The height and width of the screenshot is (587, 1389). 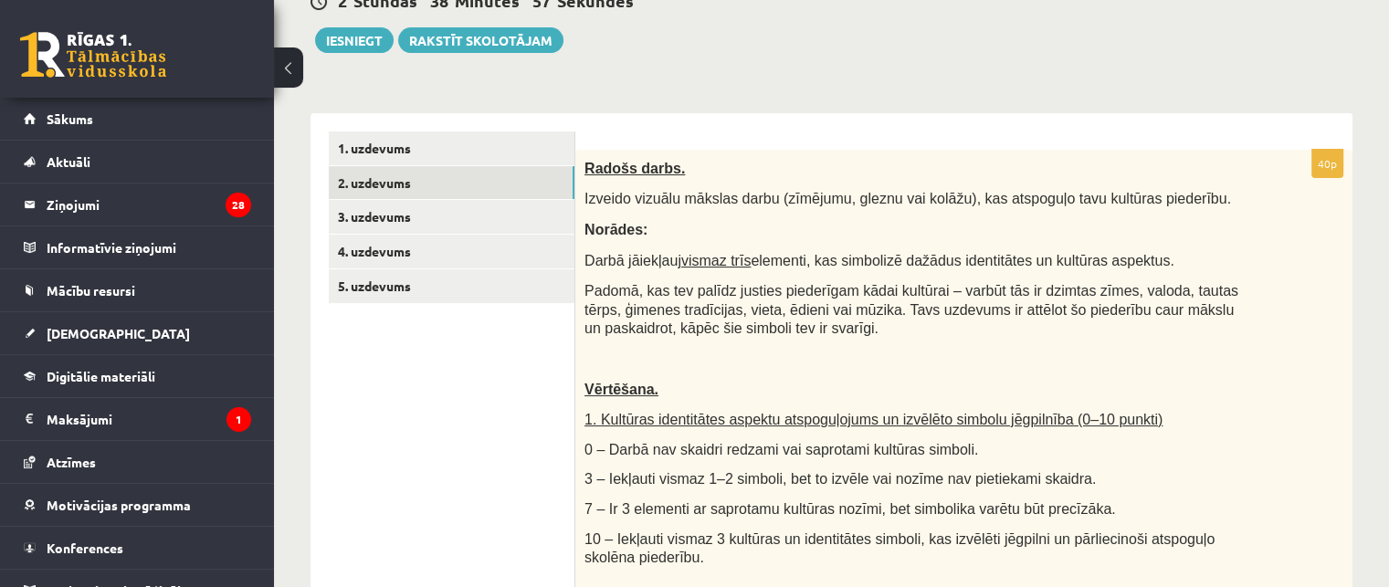 I want to click on a: Ziņojumi28, so click(x=137, y=205).